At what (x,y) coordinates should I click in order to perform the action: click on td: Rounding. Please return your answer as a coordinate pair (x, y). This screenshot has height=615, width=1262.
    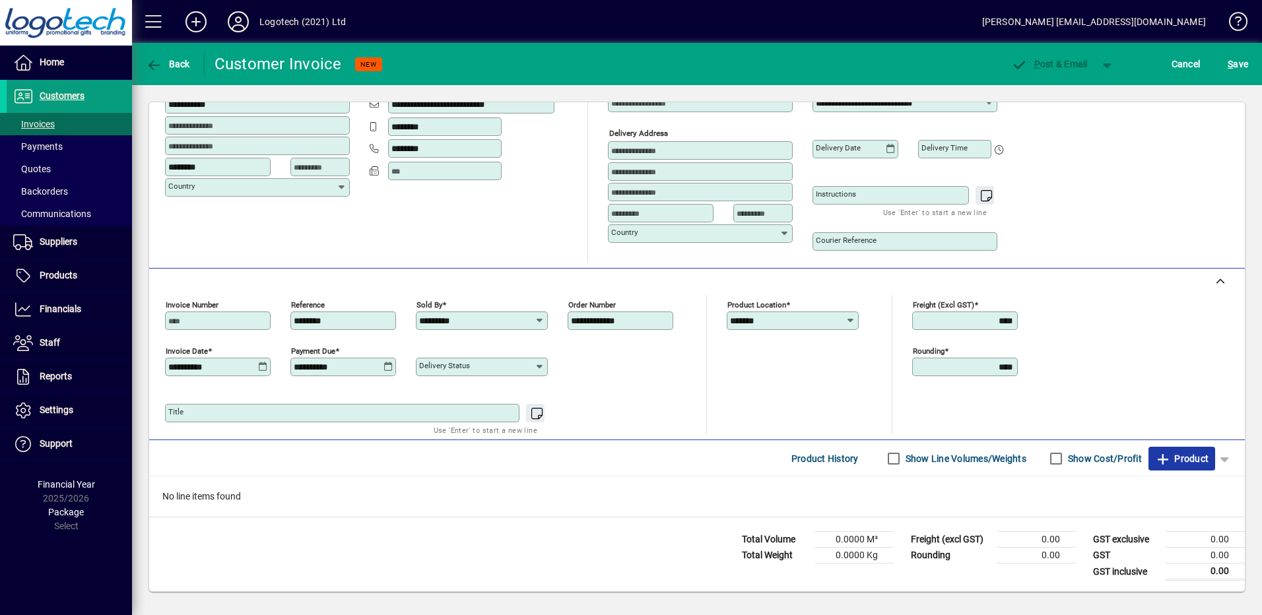
    Looking at the image, I should click on (951, 556).